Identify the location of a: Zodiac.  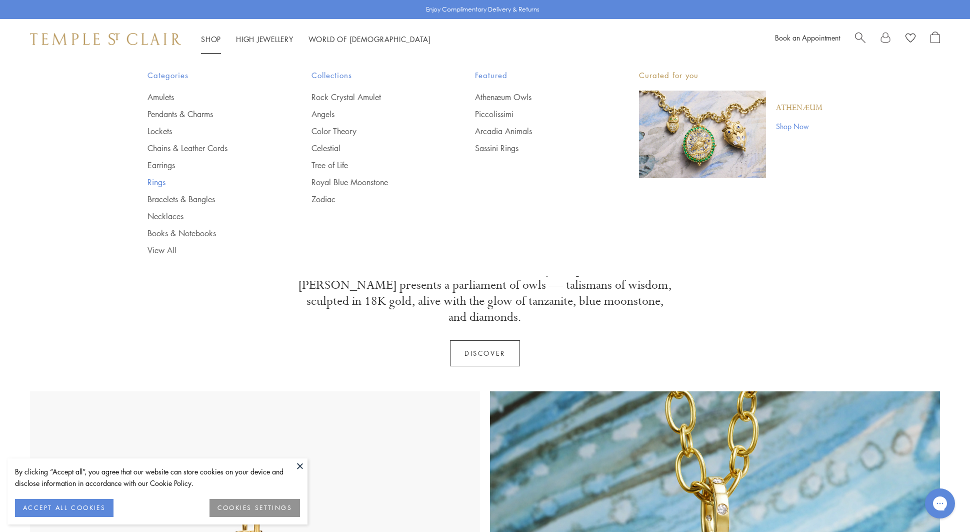
(374, 199).